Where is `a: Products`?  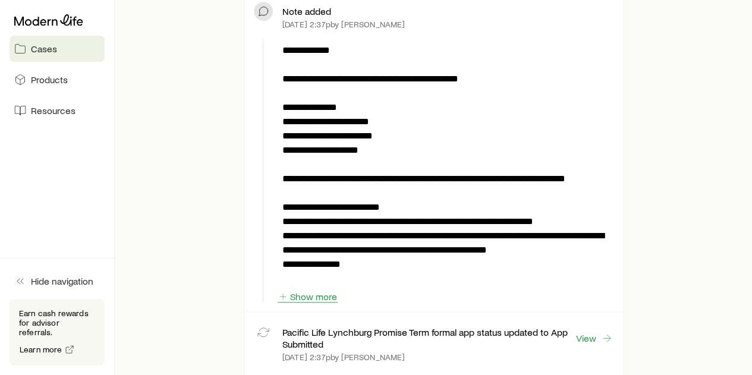 a: Products is located at coordinates (57, 80).